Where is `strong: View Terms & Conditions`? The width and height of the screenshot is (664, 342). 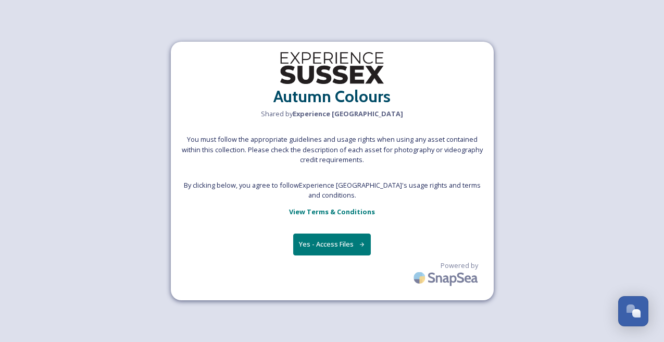 strong: View Terms & Conditions is located at coordinates (332, 212).